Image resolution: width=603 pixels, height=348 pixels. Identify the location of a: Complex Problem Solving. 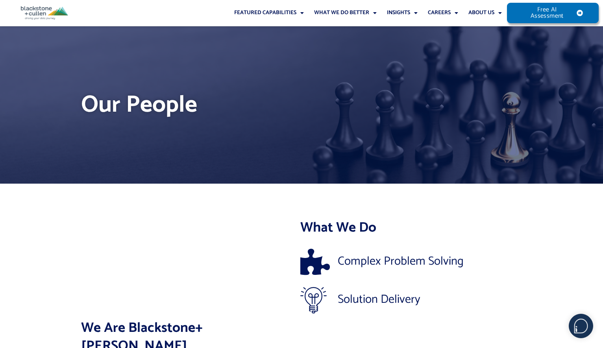
(412, 262).